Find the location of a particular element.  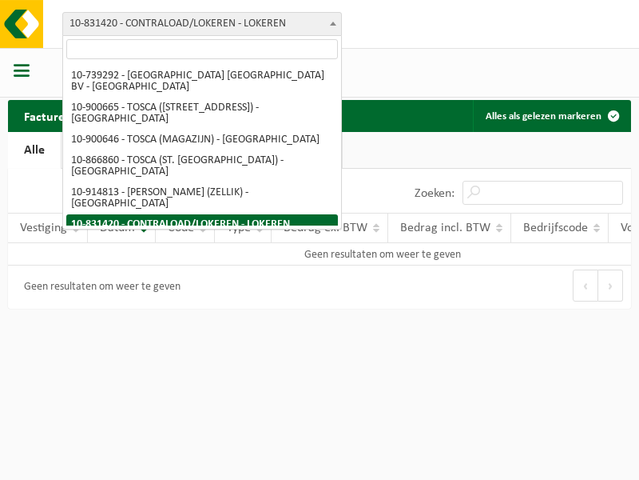

li: 10-831420 - CONTRALOAD/LOKEREN - LOKEREN is located at coordinates (202, 225).